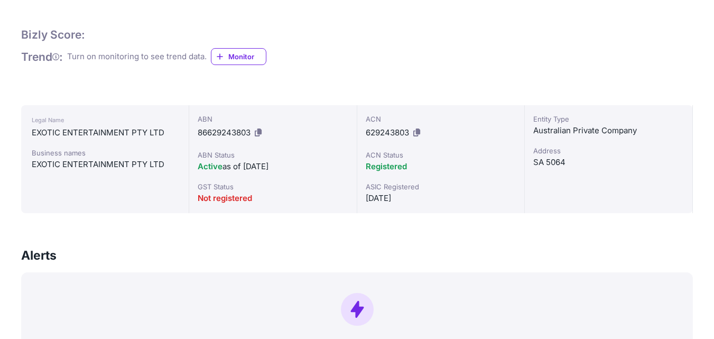 The image size is (714, 339). What do you see at coordinates (273, 187) in the screenshot?
I see `div: GST Status` at bounding box center [273, 187].